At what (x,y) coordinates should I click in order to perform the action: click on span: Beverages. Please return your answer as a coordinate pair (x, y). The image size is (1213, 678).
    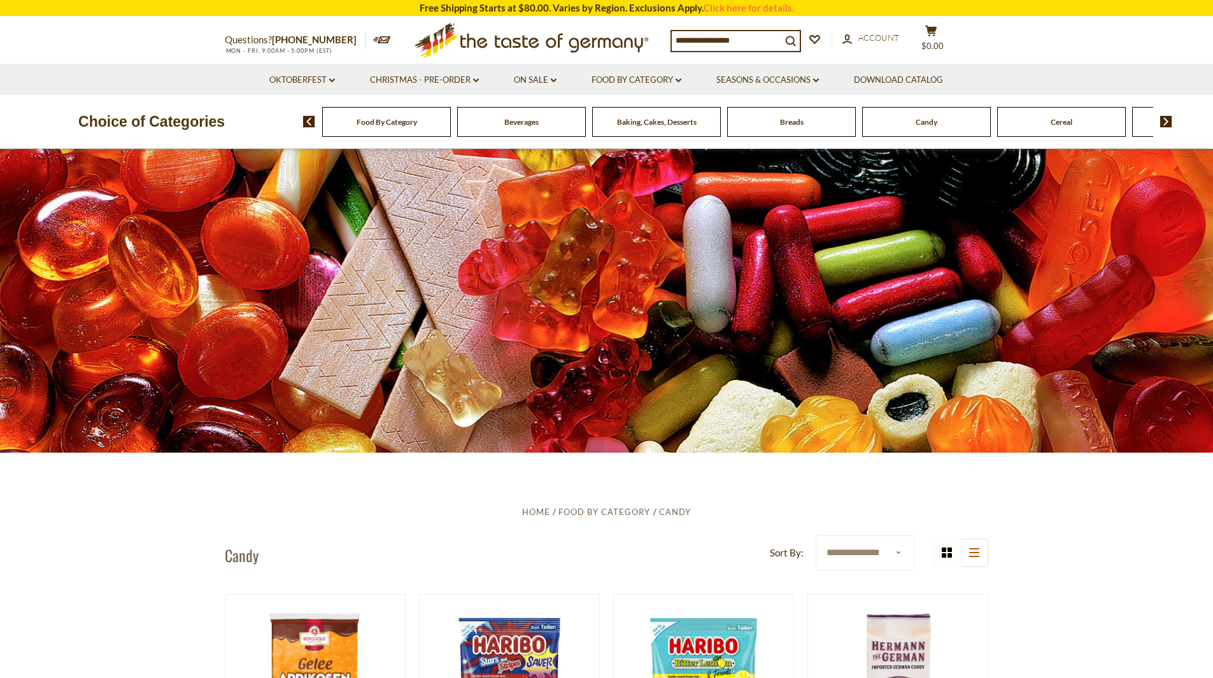
    Looking at the image, I should click on (522, 122).